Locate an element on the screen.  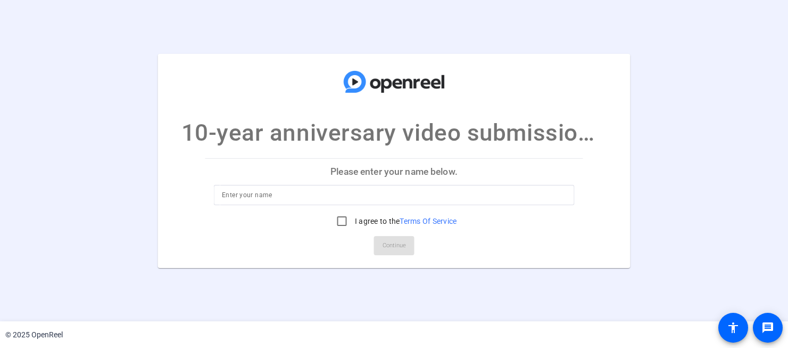
img: company-logo is located at coordinates (394, 81).